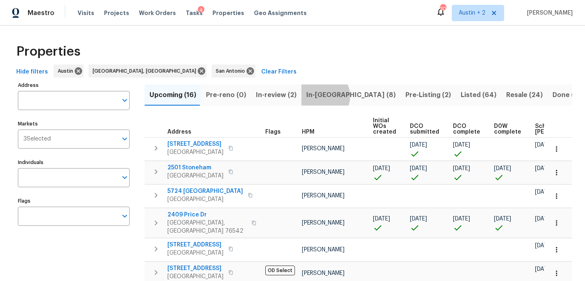  I want to click on label: Flags, so click(74, 201).